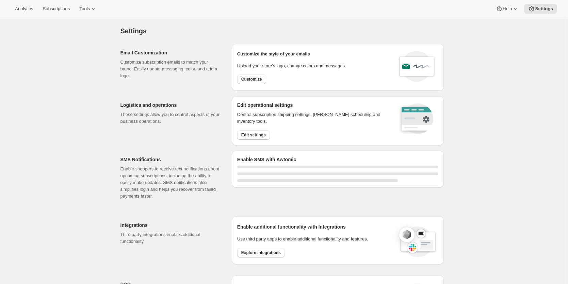 The width and height of the screenshot is (568, 284). I want to click on span: Tools, so click(84, 9).